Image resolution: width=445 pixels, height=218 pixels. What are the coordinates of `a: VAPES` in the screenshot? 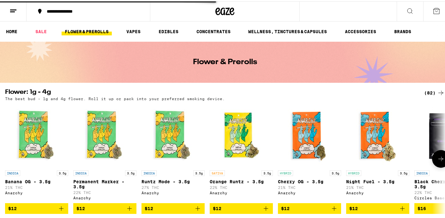 It's located at (133, 30).